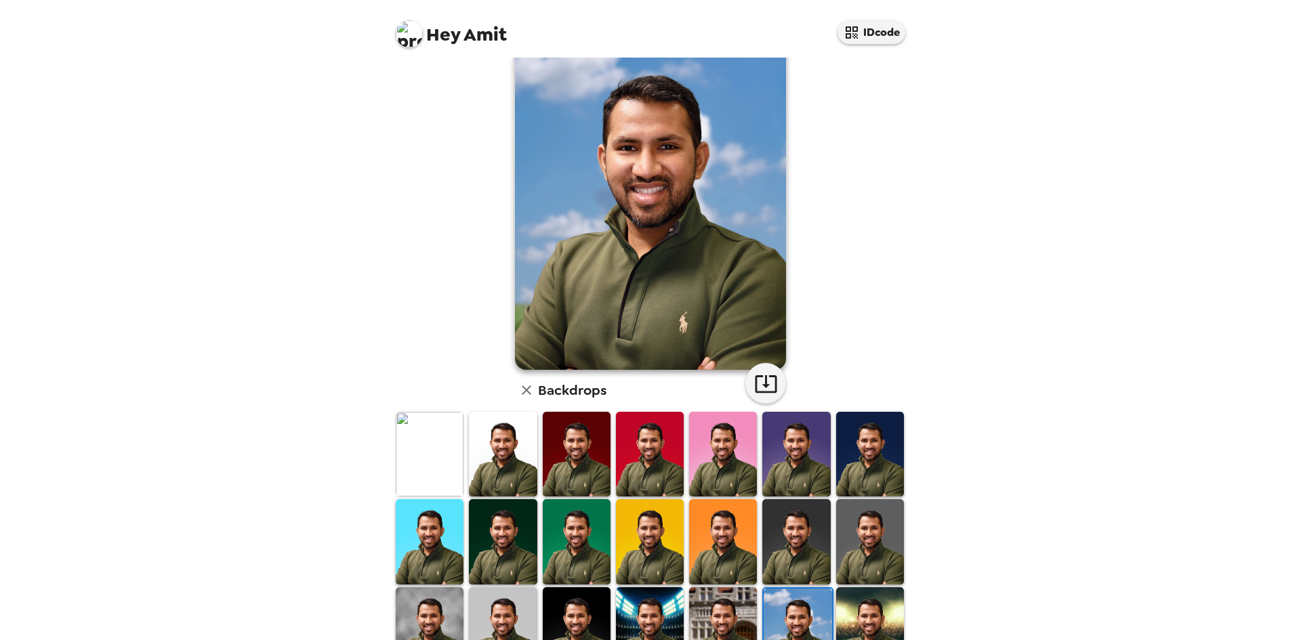 The height and width of the screenshot is (640, 1301). What do you see at coordinates (409, 34) in the screenshot?
I see `img: profile pic` at bounding box center [409, 34].